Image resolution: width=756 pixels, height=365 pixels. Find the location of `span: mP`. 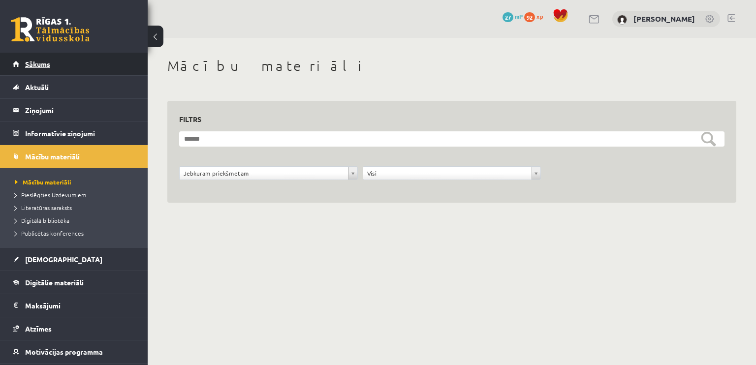

span: mP is located at coordinates (519, 16).